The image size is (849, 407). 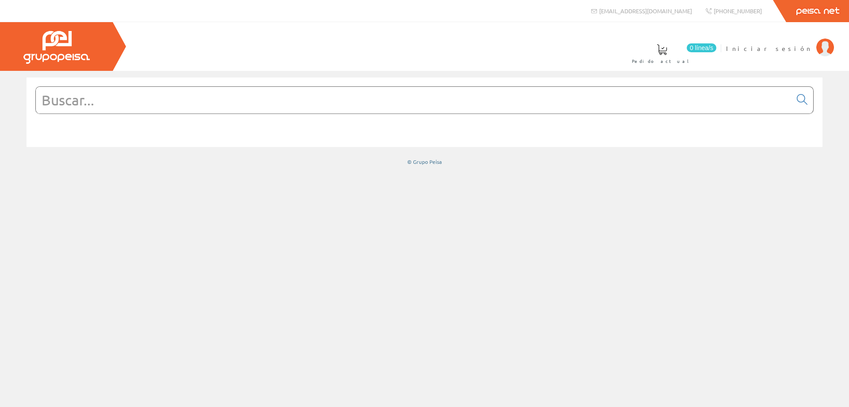 I want to click on div: © Grupo Peisa, so click(x=425, y=161).